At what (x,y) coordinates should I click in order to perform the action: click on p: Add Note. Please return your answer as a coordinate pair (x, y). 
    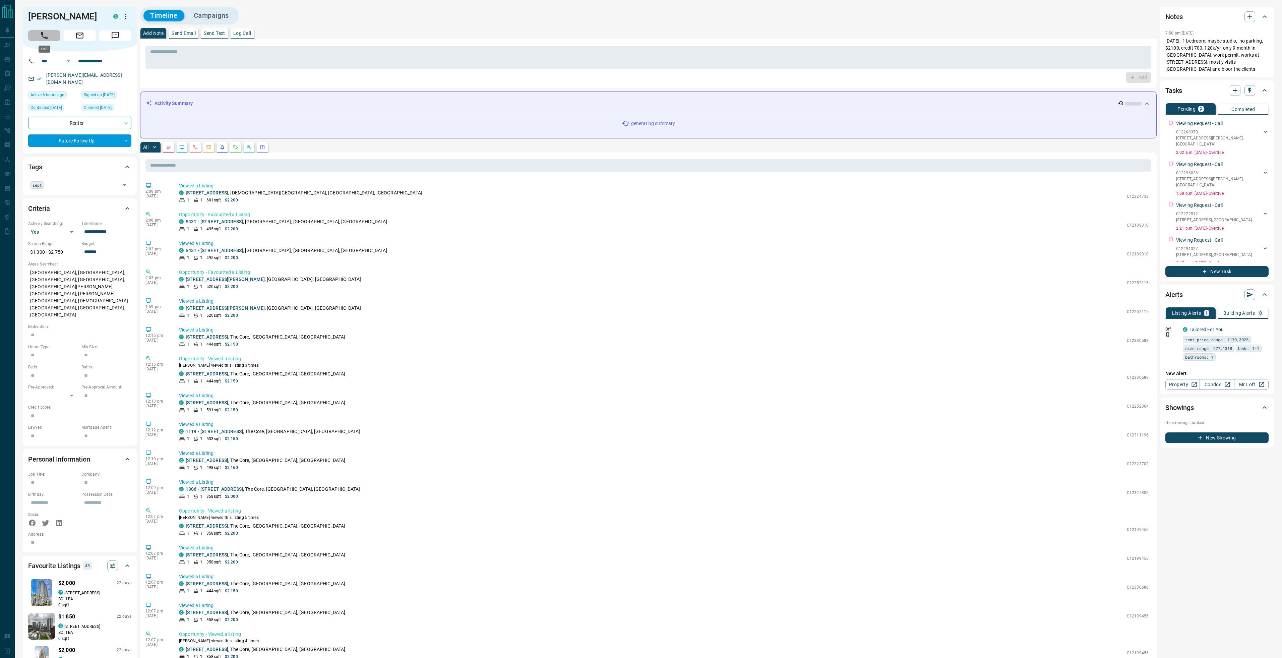
    Looking at the image, I should click on (153, 33).